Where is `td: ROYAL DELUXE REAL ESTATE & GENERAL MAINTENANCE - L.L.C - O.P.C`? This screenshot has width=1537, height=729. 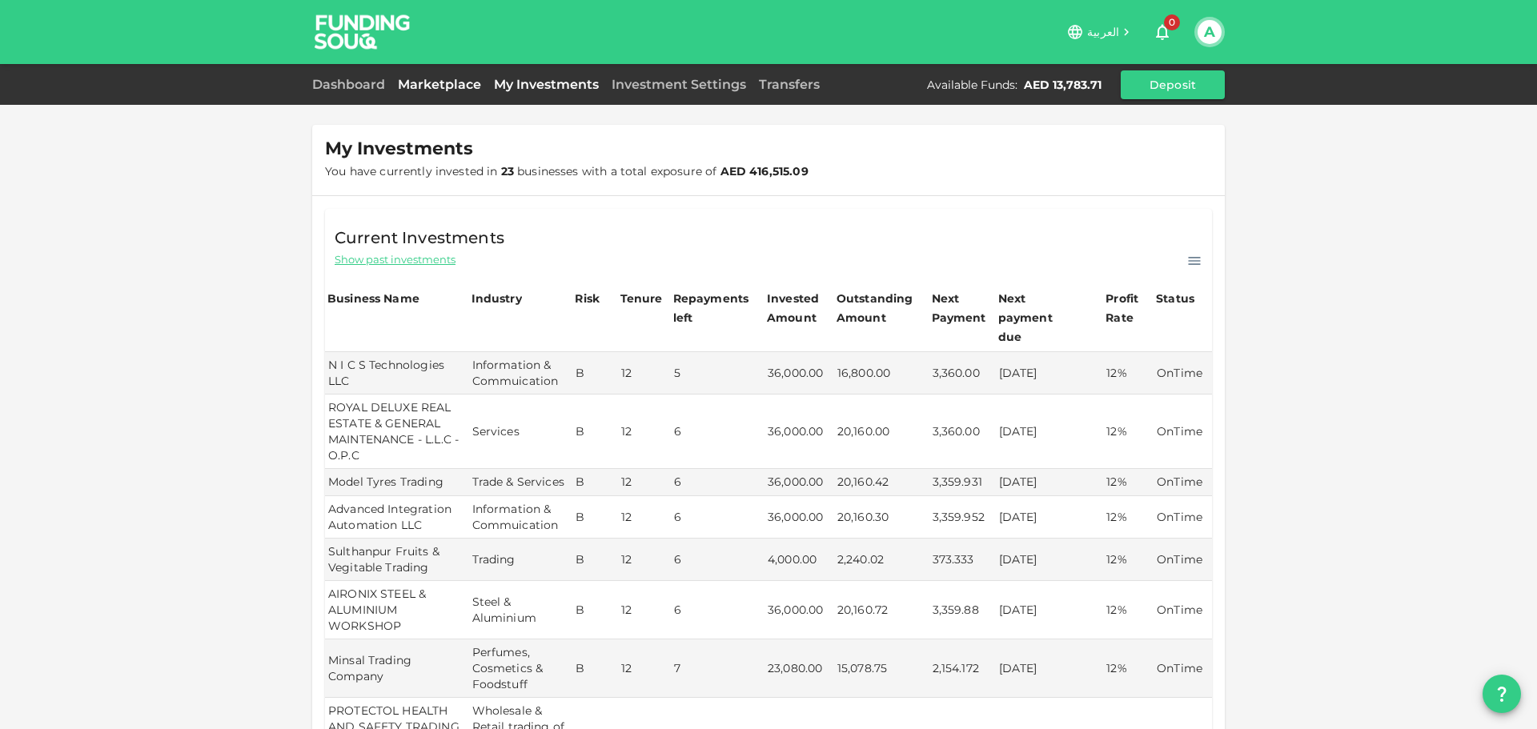 td: ROYAL DELUXE REAL ESTATE & GENERAL MAINTENANCE - L.L.C - O.P.C is located at coordinates (397, 431).